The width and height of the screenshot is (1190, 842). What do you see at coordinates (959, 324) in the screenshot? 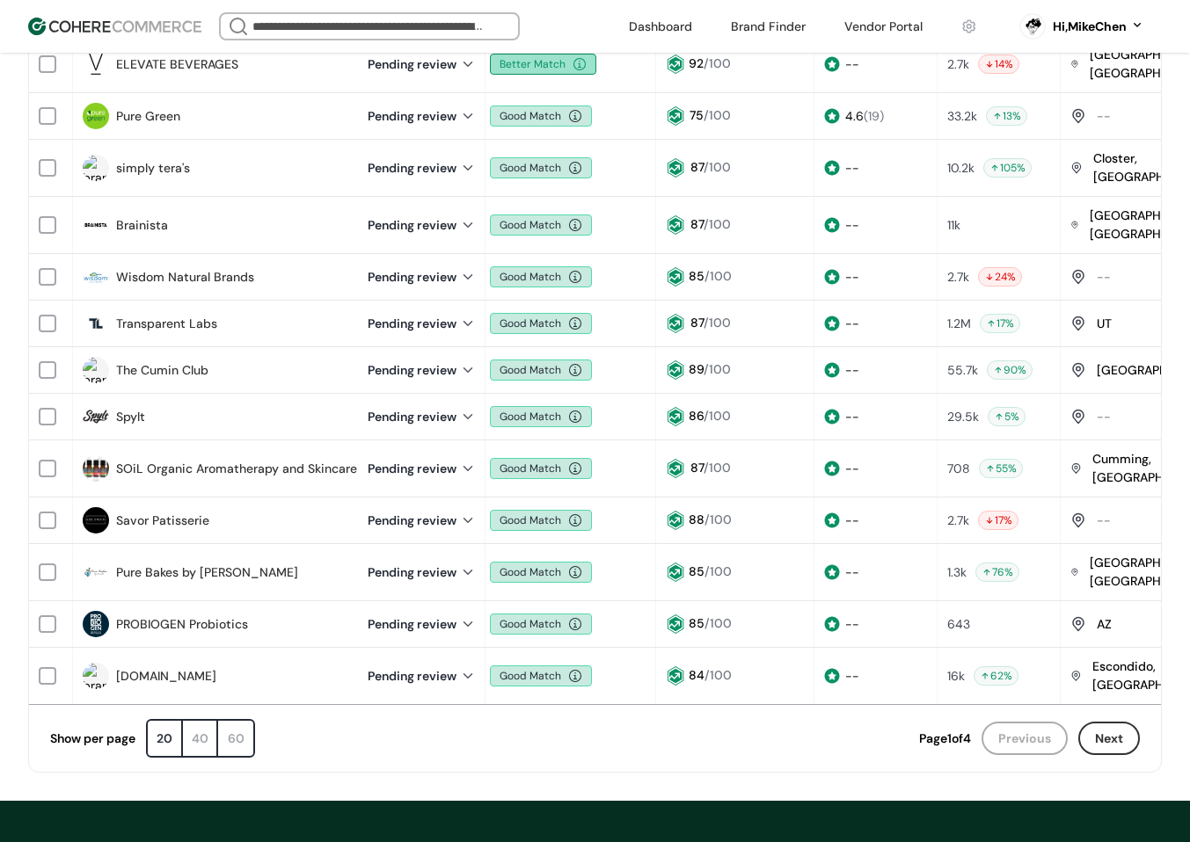
I see `div: 1.2M` at bounding box center [959, 324].